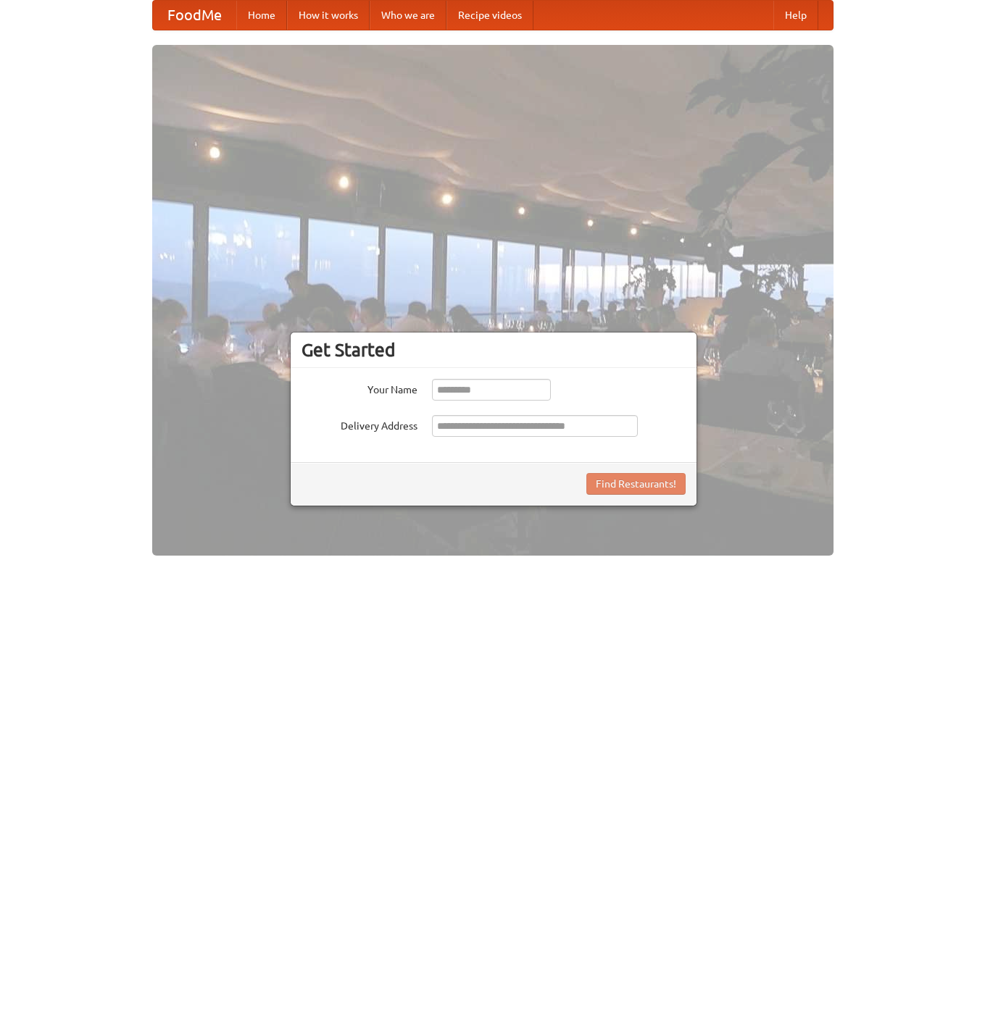 This screenshot has height=1025, width=985. Describe the element at coordinates (490, 15) in the screenshot. I see `a: Recipe videos` at that location.